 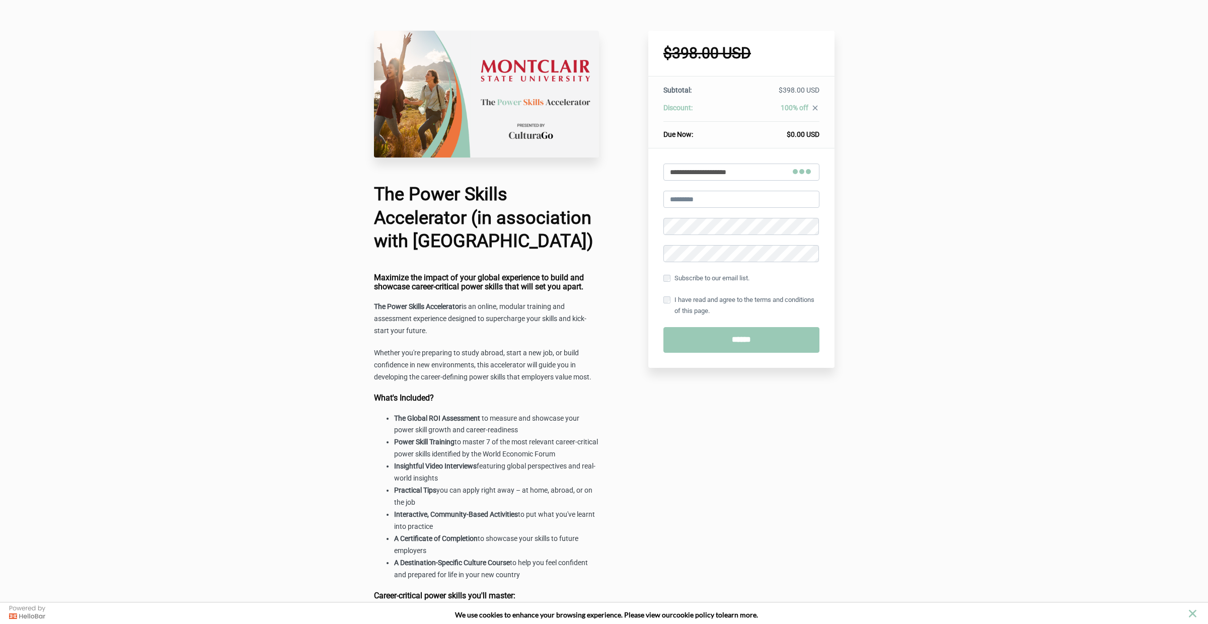 What do you see at coordinates (487, 596) in the screenshot?
I see `h4: Career-critical power skills you'll master:` at bounding box center [487, 596].